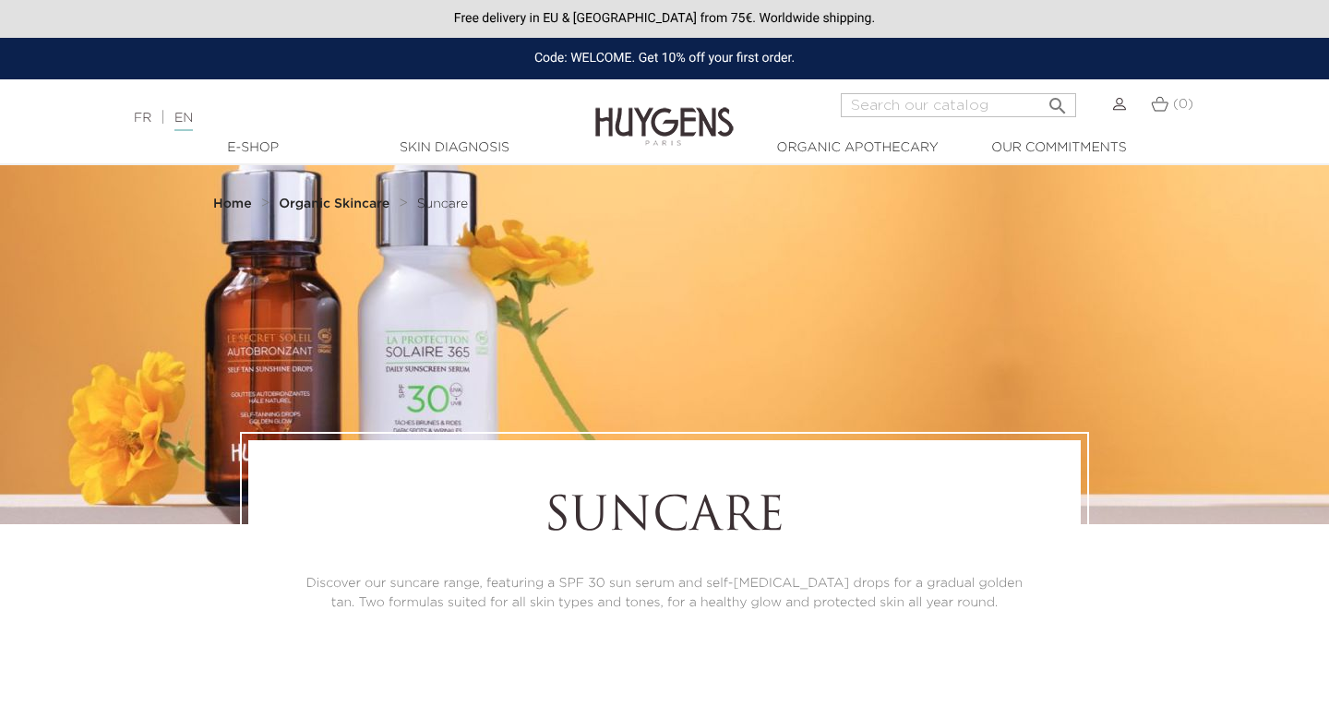 The height and width of the screenshot is (718, 1329). I want to click on a: EN, so click(184, 121).